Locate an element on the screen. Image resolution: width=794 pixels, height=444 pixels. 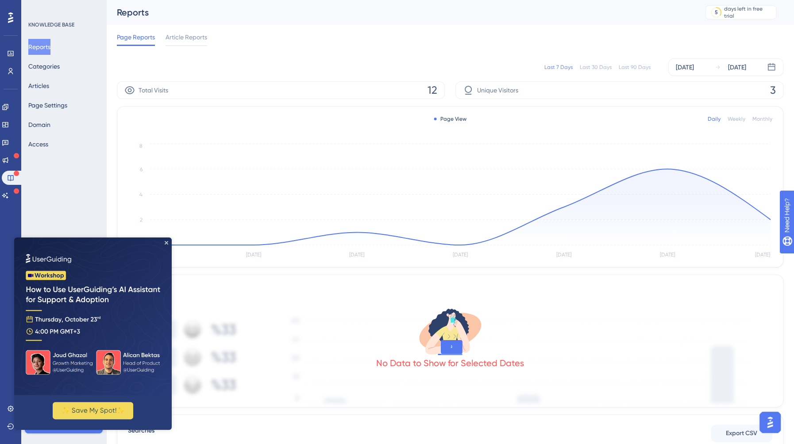
span: 12 is located at coordinates (432, 90).